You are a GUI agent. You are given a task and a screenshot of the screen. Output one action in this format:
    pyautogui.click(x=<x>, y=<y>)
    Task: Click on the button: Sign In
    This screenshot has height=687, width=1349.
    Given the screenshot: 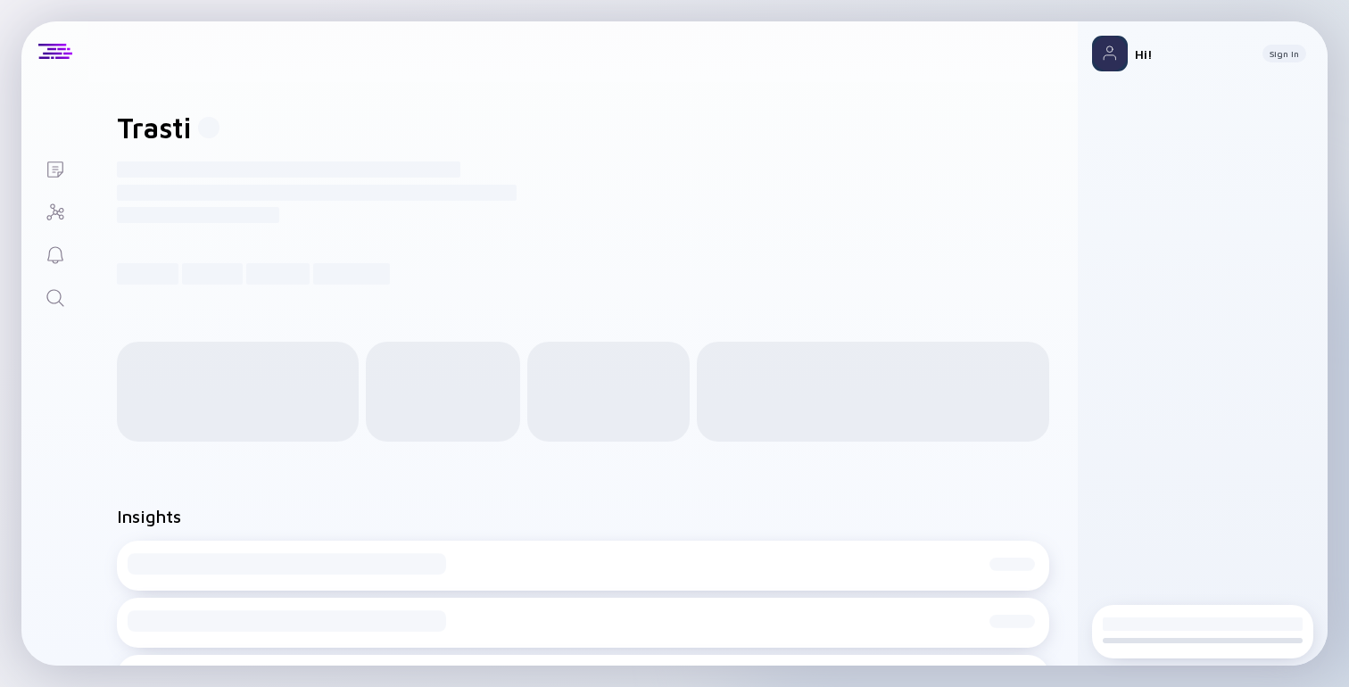 What is the action you would take?
    pyautogui.click(x=1284, y=54)
    